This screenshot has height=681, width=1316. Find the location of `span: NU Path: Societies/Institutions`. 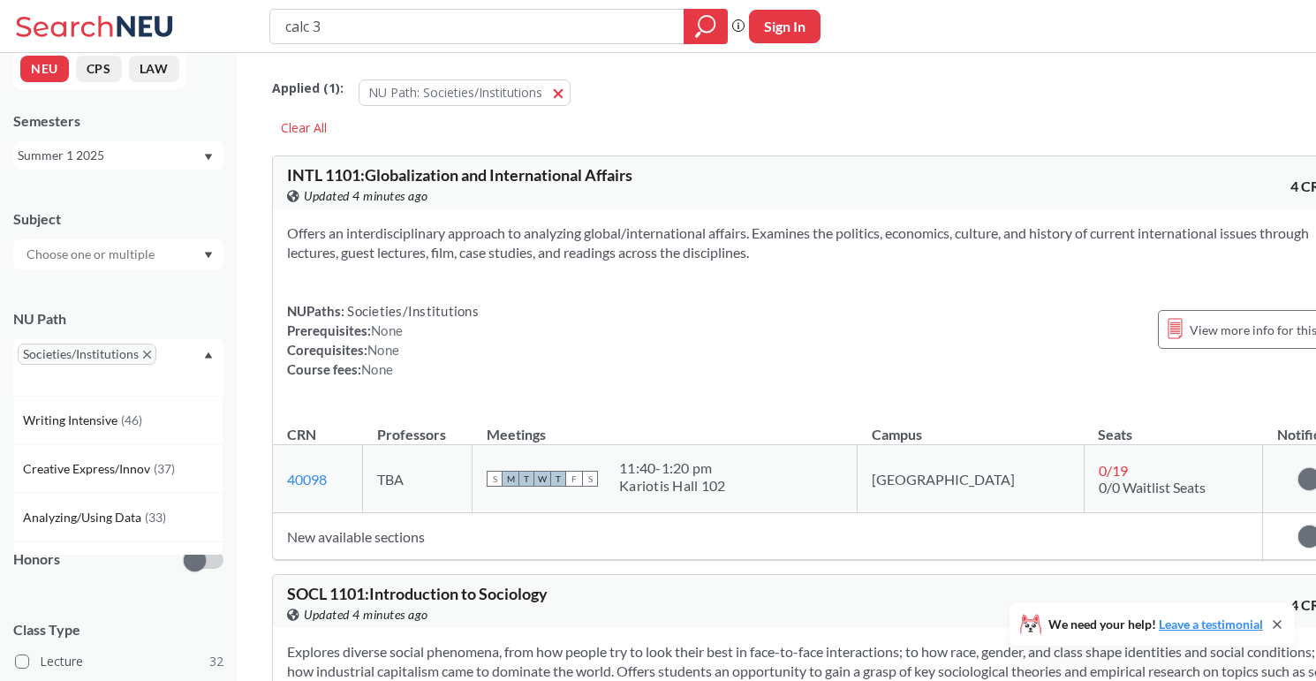

span: NU Path: Societies/Institutions is located at coordinates (455, 92).